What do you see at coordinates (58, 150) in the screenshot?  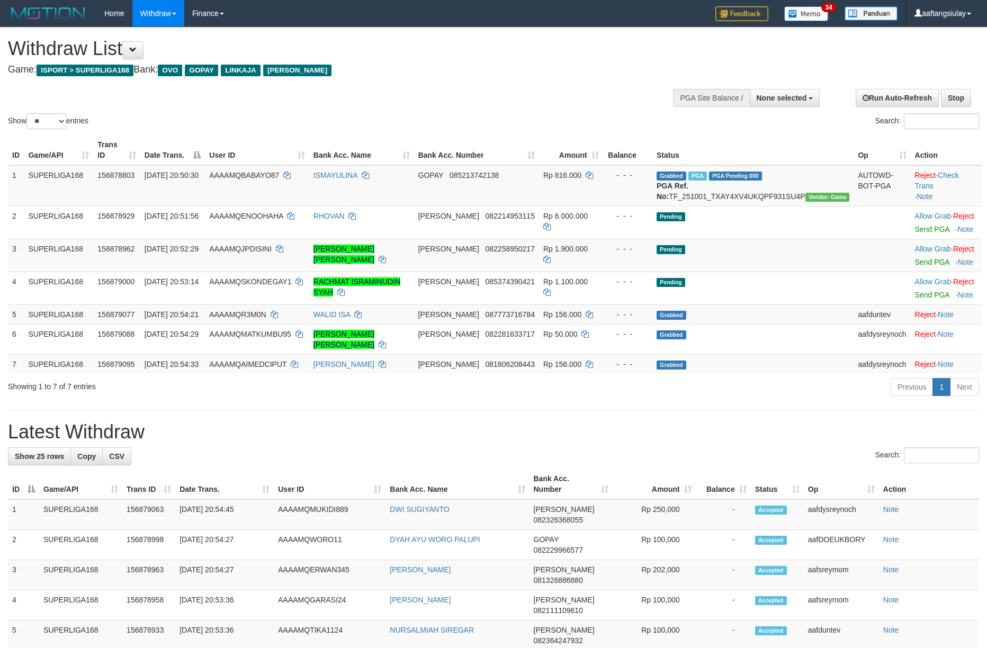 I see `th: Game/API: activate to sort column ascending` at bounding box center [58, 150].